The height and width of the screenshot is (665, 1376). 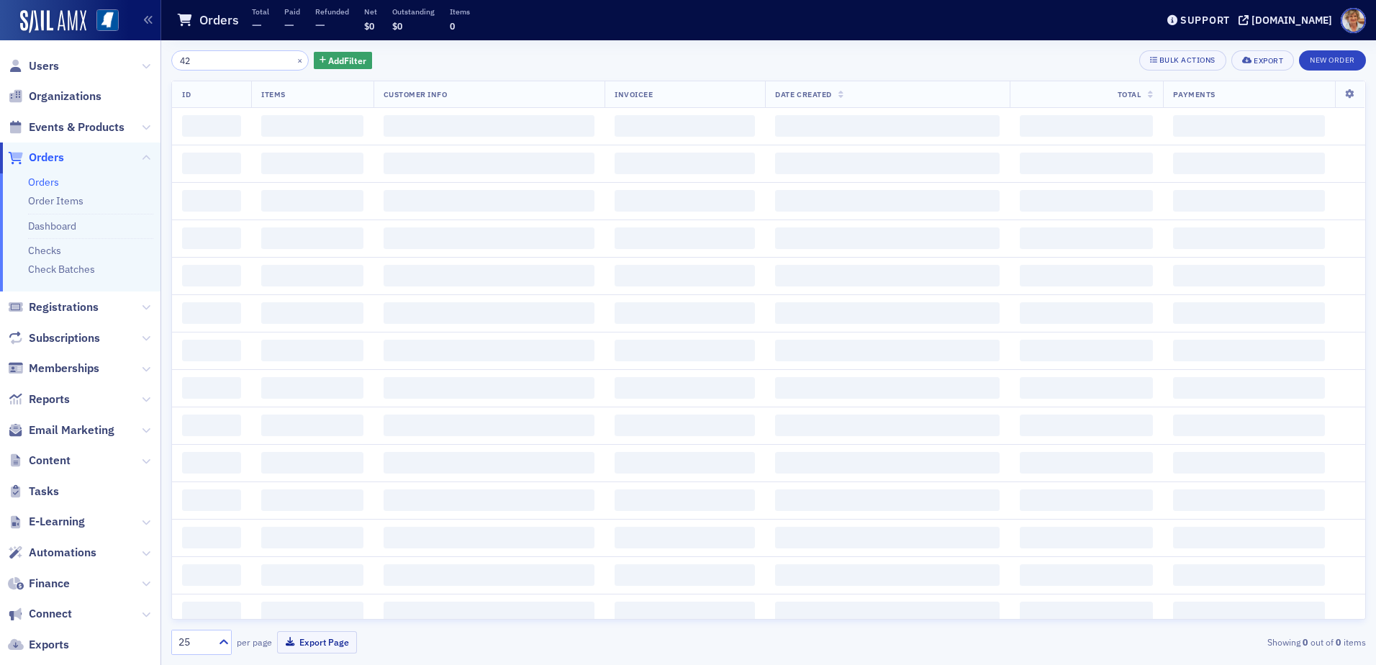 What do you see at coordinates (332, 12) in the screenshot?
I see `p: Refunded` at bounding box center [332, 12].